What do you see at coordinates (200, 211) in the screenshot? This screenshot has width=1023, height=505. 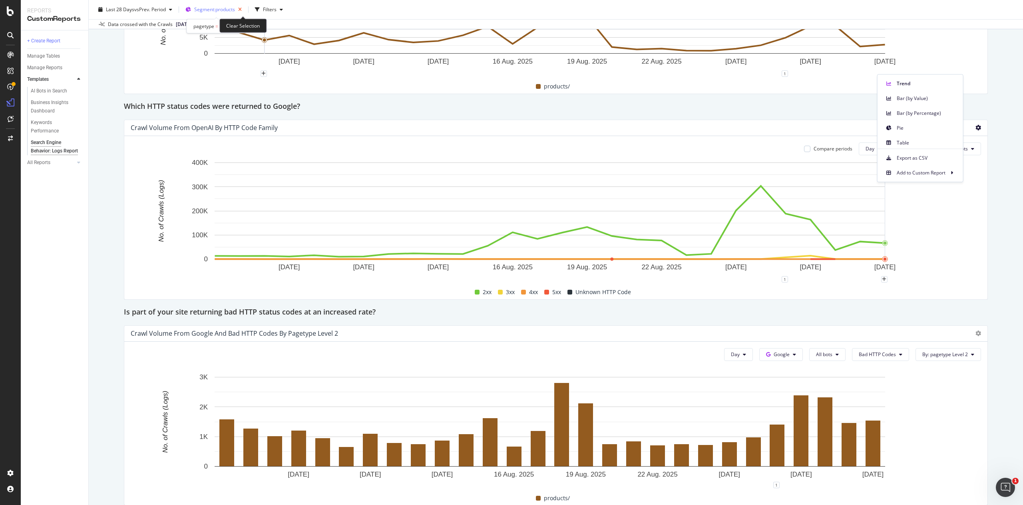 I see `text: 200K` at bounding box center [200, 211].